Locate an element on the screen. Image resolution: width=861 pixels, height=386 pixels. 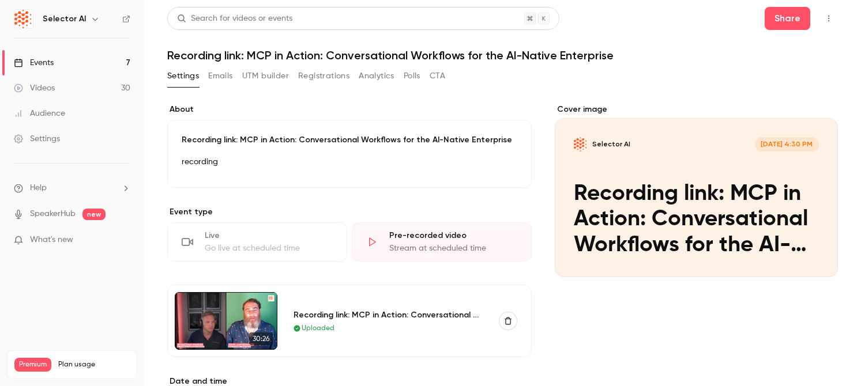
button: CTA is located at coordinates (437, 76).